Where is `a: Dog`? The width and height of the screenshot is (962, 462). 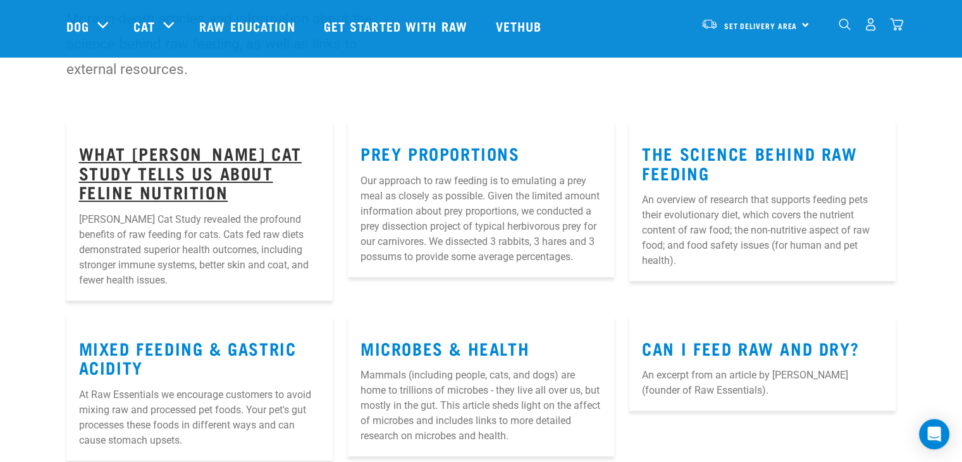
a: Dog is located at coordinates (78, 26).